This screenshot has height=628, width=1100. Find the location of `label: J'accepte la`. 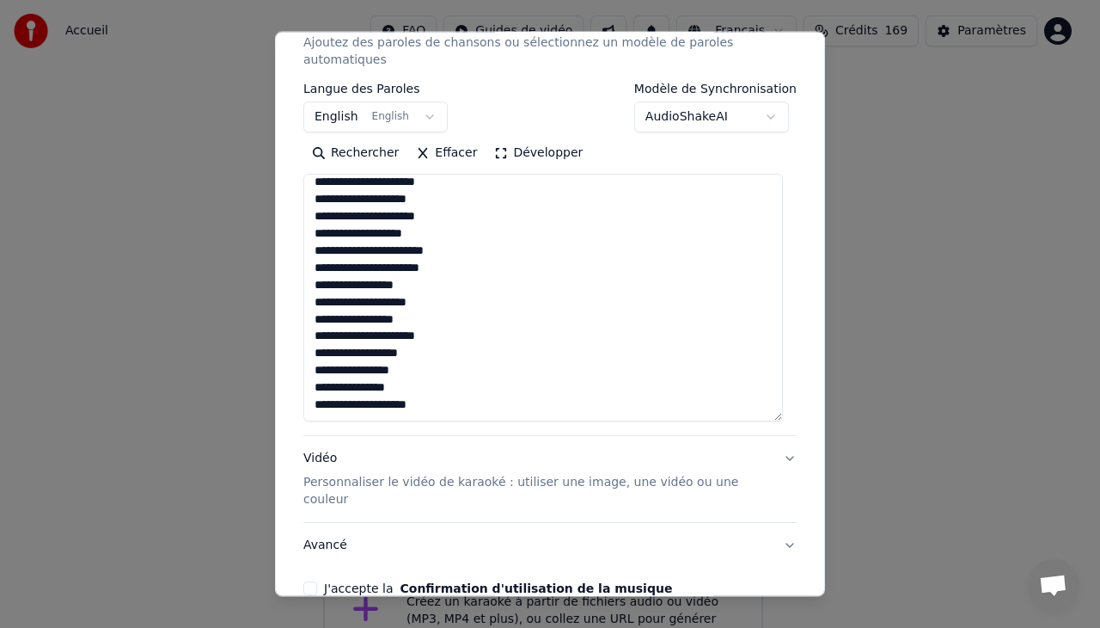

label: J'accepte la is located at coordinates (498, 588).